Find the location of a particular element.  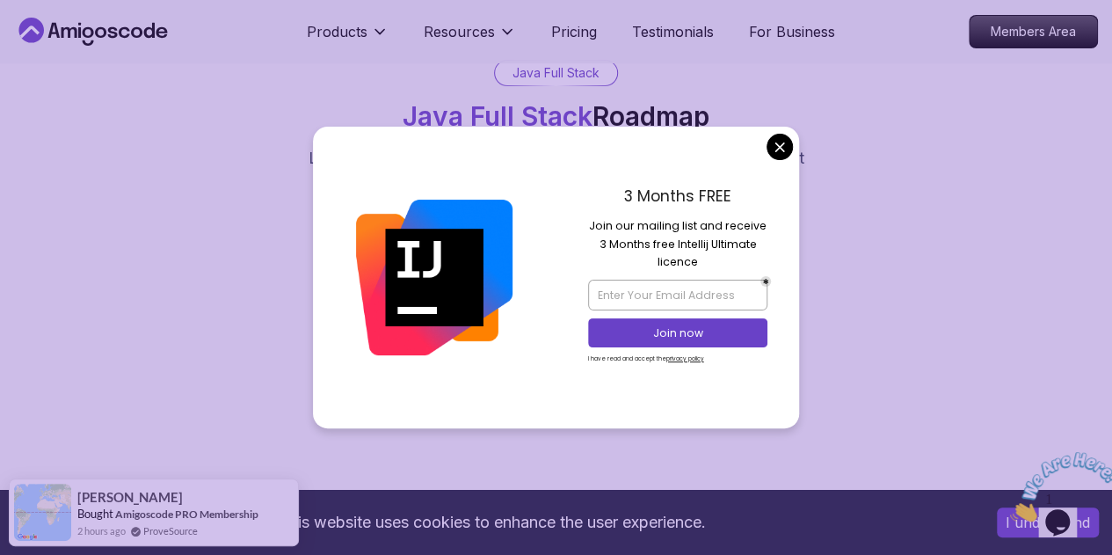

button: Resources is located at coordinates (469, 39).